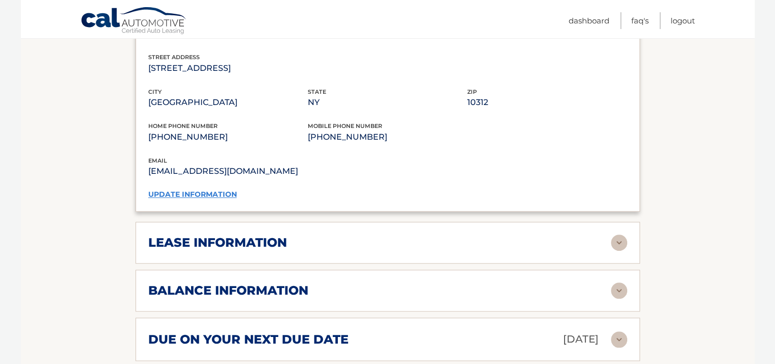 This screenshot has height=364, width=775. What do you see at coordinates (228, 290) in the screenshot?
I see `h2: balance information` at bounding box center [228, 290].